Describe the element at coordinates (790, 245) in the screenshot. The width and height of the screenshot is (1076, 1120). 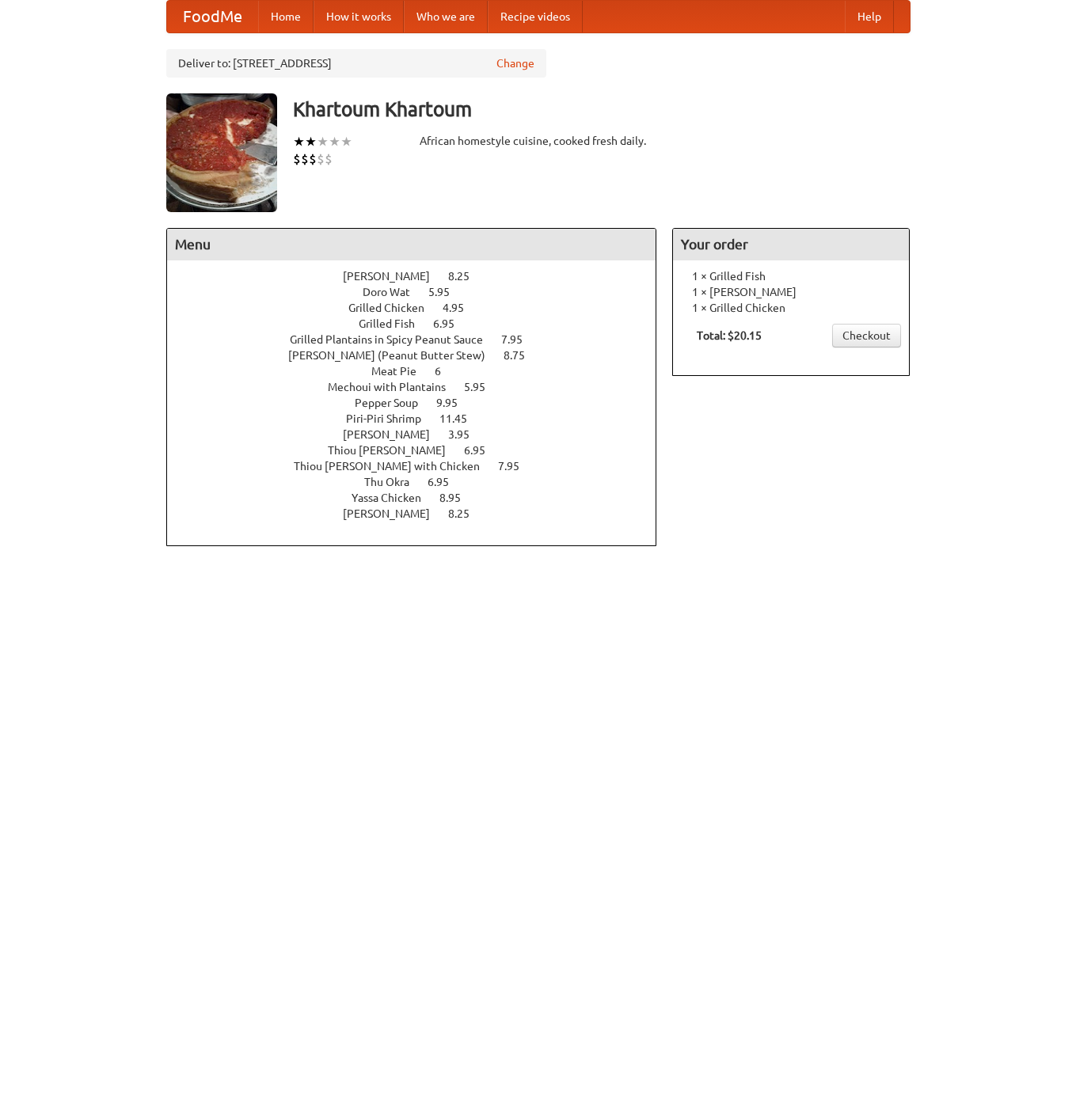
I see `h4: Your order` at that location.